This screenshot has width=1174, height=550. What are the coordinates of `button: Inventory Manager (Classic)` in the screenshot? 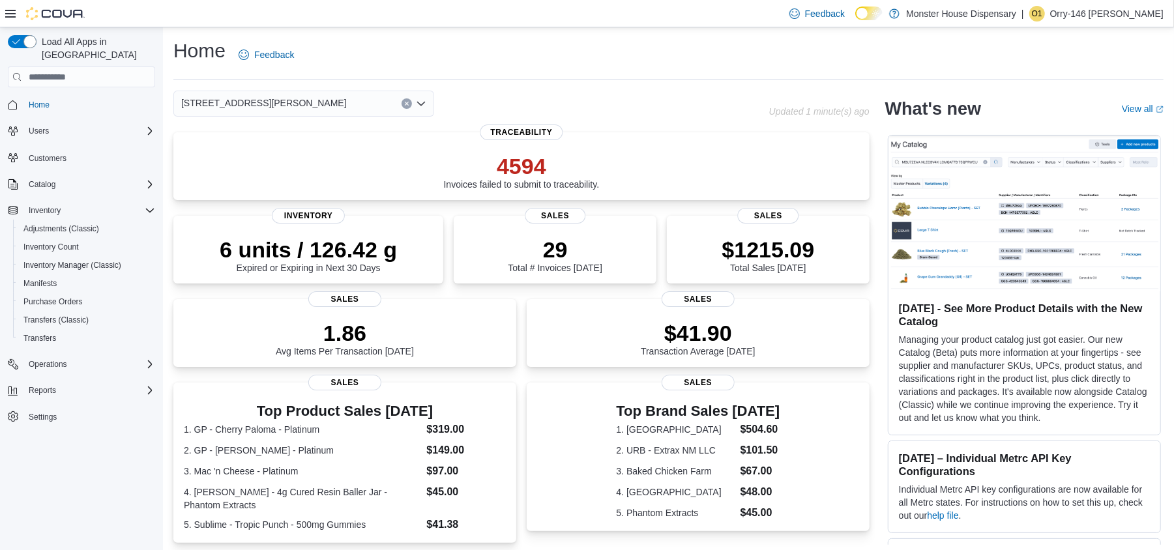 It's located at (87, 265).